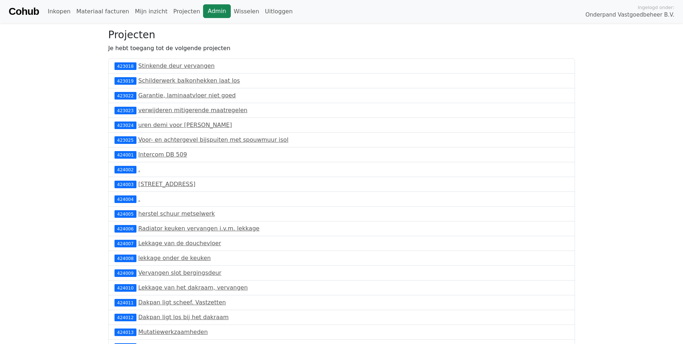 The image size is (683, 344). I want to click on a: Schilderwerk balkonhekken laat los, so click(189, 80).